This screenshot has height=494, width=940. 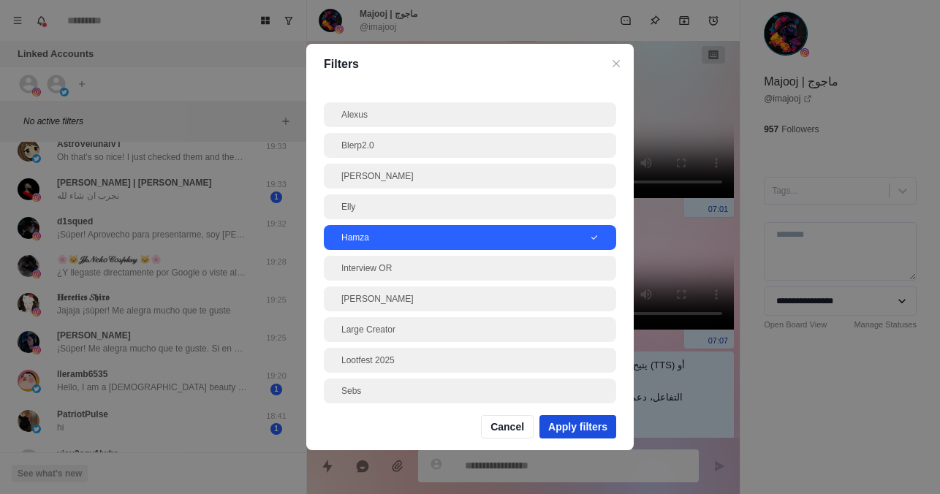 What do you see at coordinates (470, 391) in the screenshot?
I see `div: Sebs` at bounding box center [470, 391].